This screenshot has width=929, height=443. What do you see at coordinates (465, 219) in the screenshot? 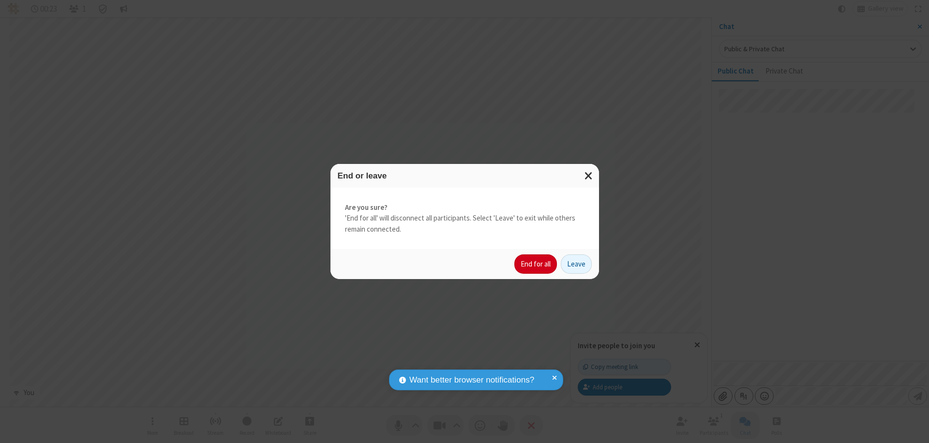
I see `div: 'End for all' will disconnect all participants. Select 'Leave' to exit while others remain connec...` at bounding box center [465, 219].